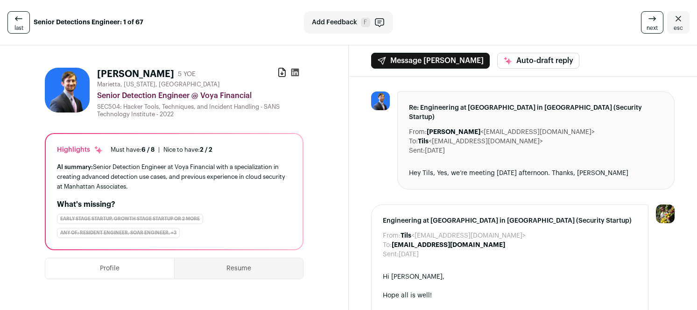 The width and height of the screenshot is (697, 310). I want to click on span: 6 / 8, so click(148, 149).